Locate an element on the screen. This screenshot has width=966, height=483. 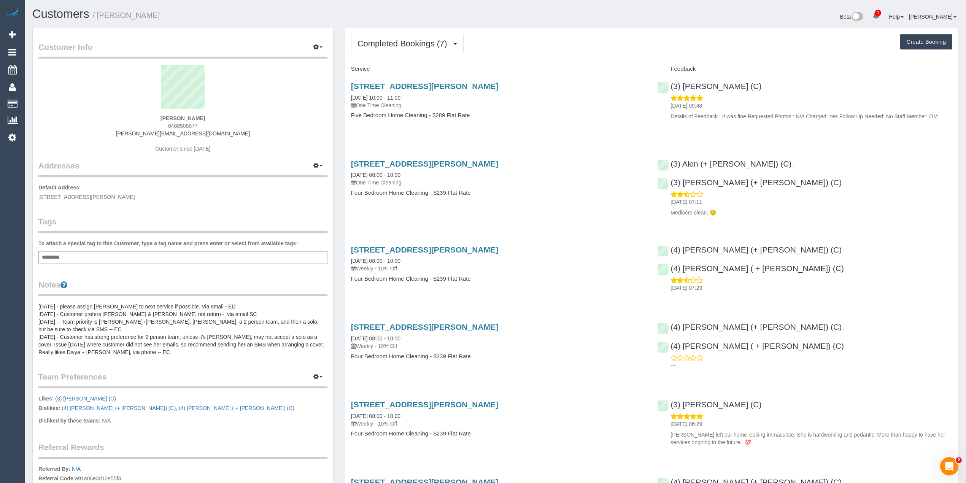
a: Automaid Logo is located at coordinates (12, 13).